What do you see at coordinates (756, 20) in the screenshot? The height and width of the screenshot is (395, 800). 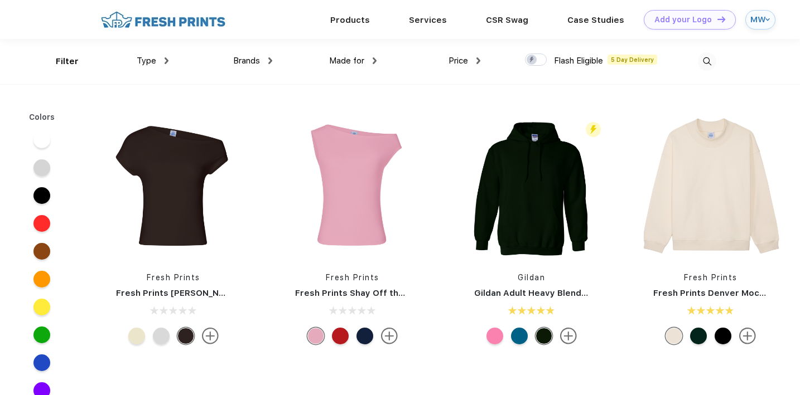 I see `div: MW` at bounding box center [756, 20].